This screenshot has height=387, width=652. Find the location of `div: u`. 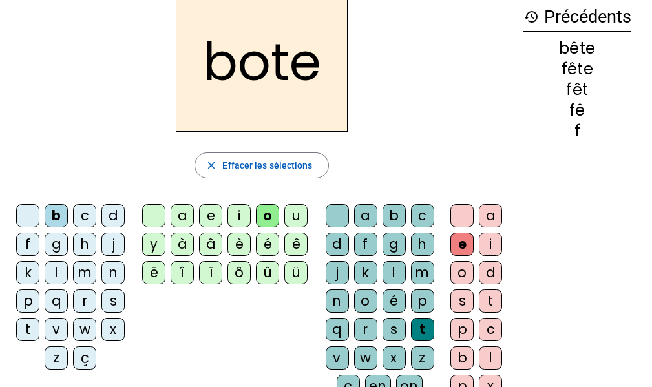

div: u is located at coordinates (296, 216).